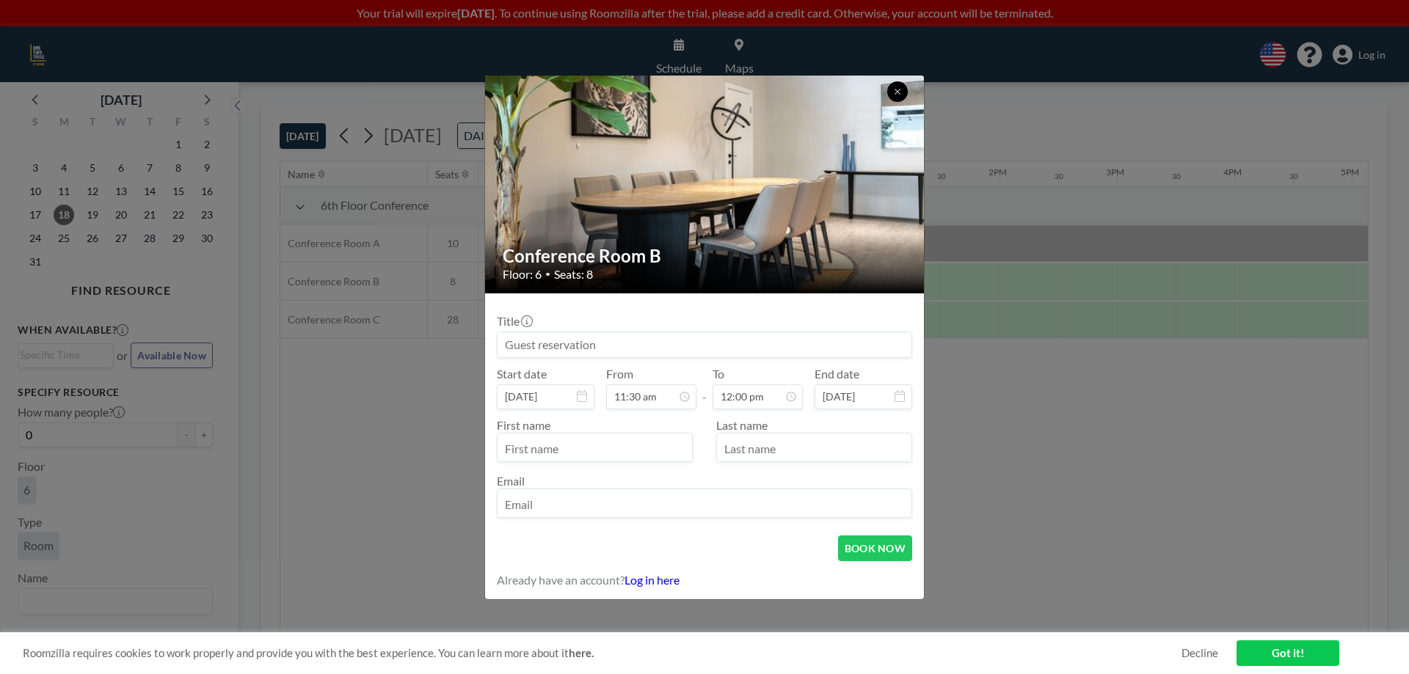 The width and height of the screenshot is (1409, 674). What do you see at coordinates (573, 274) in the screenshot?
I see `span: Seats: 8` at bounding box center [573, 274].